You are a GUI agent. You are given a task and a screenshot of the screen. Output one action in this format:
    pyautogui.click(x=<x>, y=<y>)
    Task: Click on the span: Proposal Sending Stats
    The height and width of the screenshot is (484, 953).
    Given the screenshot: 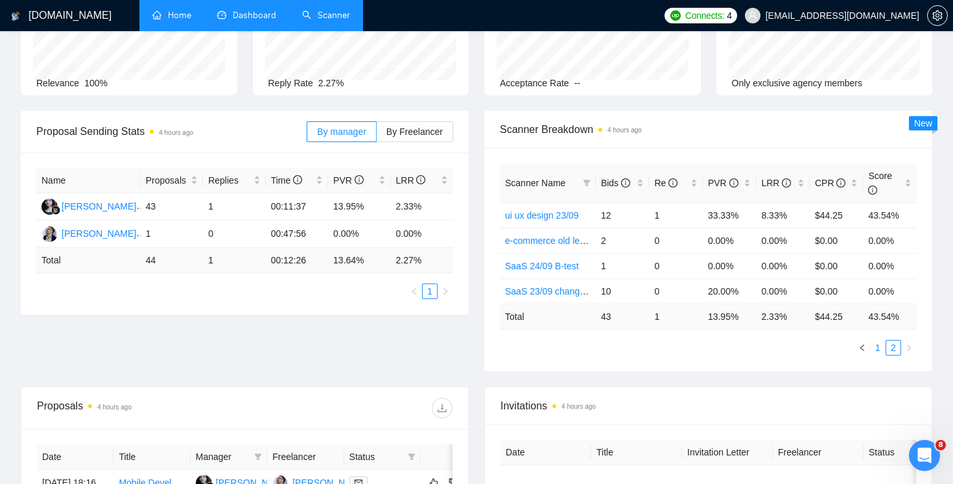 What is the action you would take?
    pyautogui.click(x=171, y=131)
    